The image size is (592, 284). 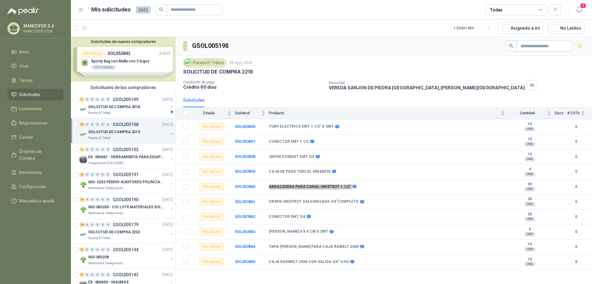 What do you see at coordinates (98, 257) in the screenshot?
I see `p: 002-005258` at bounding box center [98, 257].